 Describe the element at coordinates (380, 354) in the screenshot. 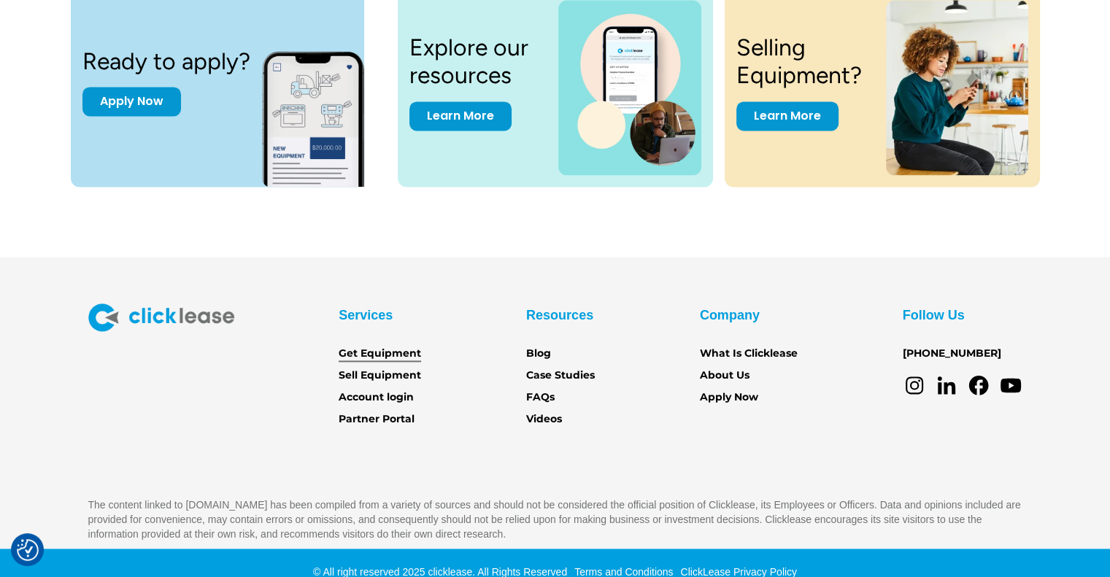

I see `a: Get Equipment` at that location.